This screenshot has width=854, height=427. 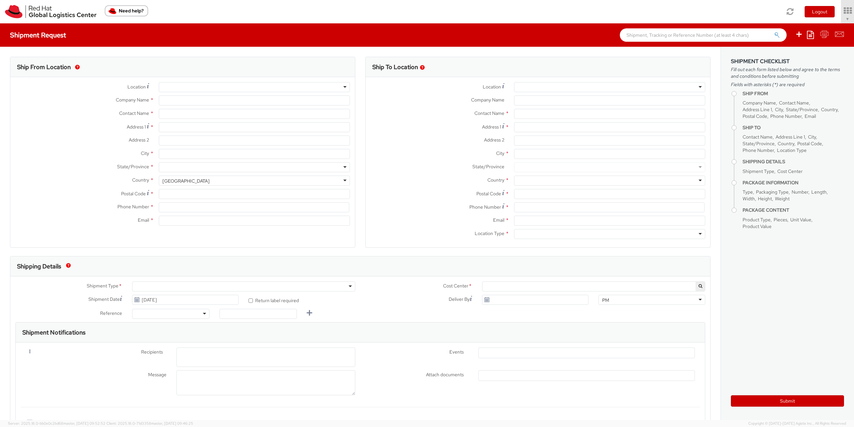 I want to click on h3: Shipping Details, so click(x=39, y=266).